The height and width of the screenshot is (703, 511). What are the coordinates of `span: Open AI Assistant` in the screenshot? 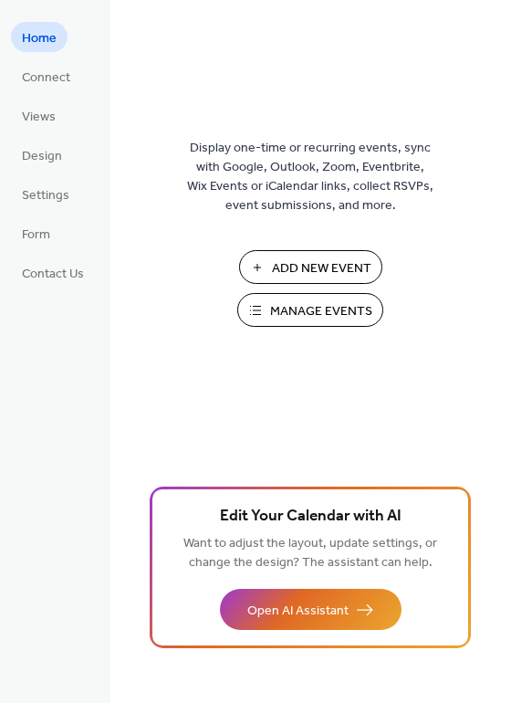 It's located at (298, 611).